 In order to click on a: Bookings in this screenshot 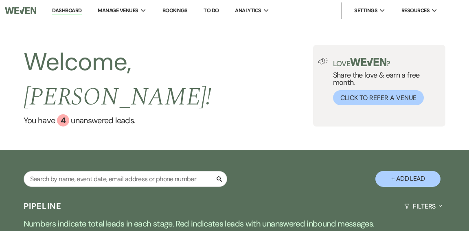, I will do `click(175, 10)`.